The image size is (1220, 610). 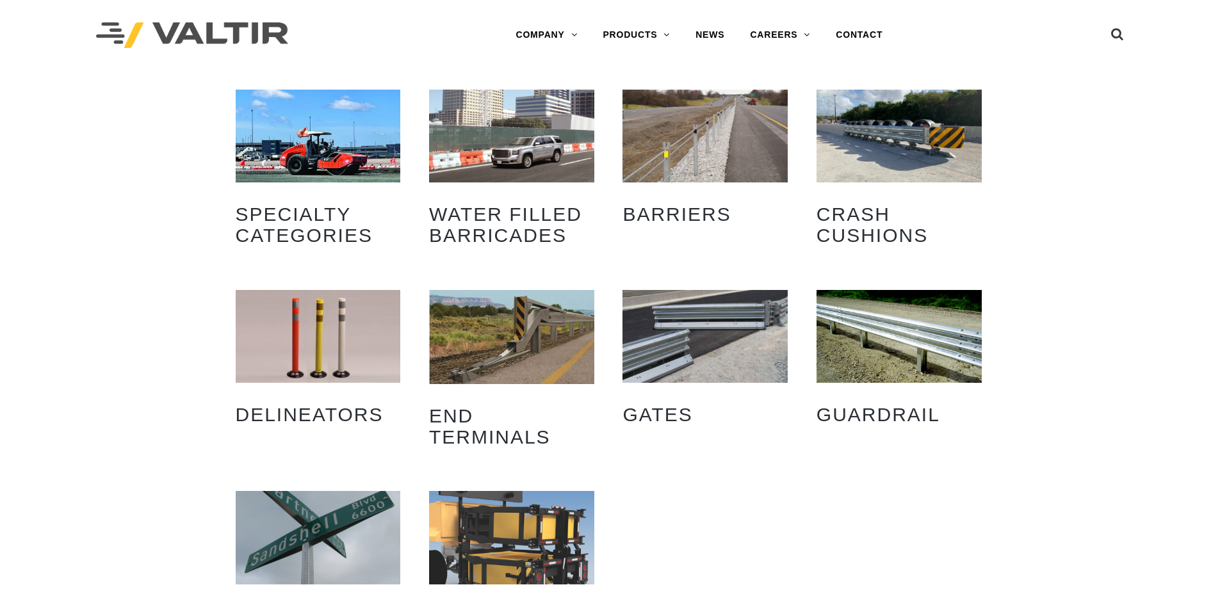 What do you see at coordinates (705, 336) in the screenshot?
I see `img: Gates` at bounding box center [705, 336].